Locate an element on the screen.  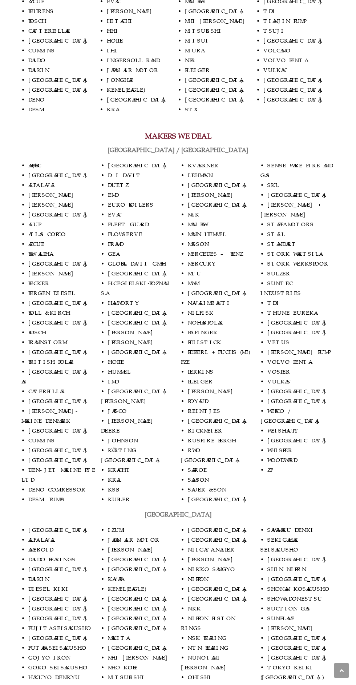
a: Scroll to the top of the page is located at coordinates (342, 670).